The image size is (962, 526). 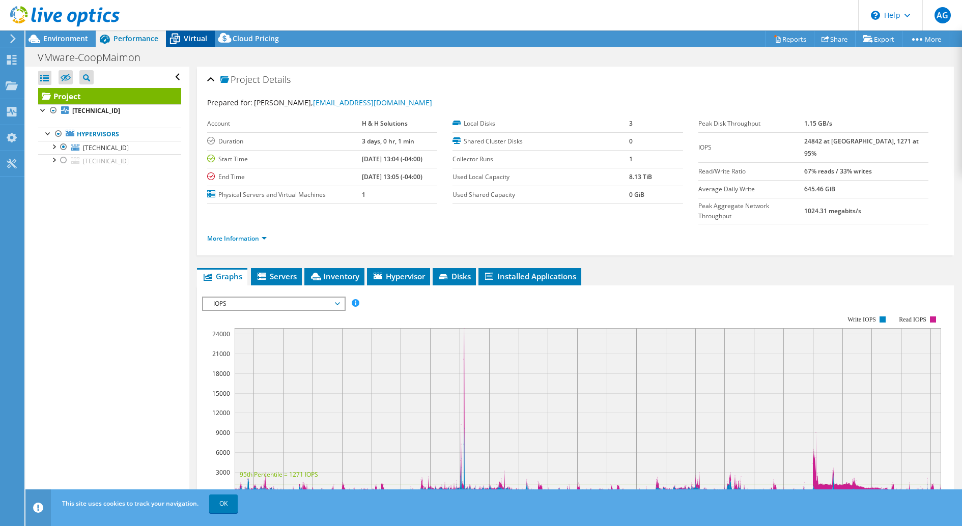 I want to click on label: Read/Write Ratio, so click(x=751, y=172).